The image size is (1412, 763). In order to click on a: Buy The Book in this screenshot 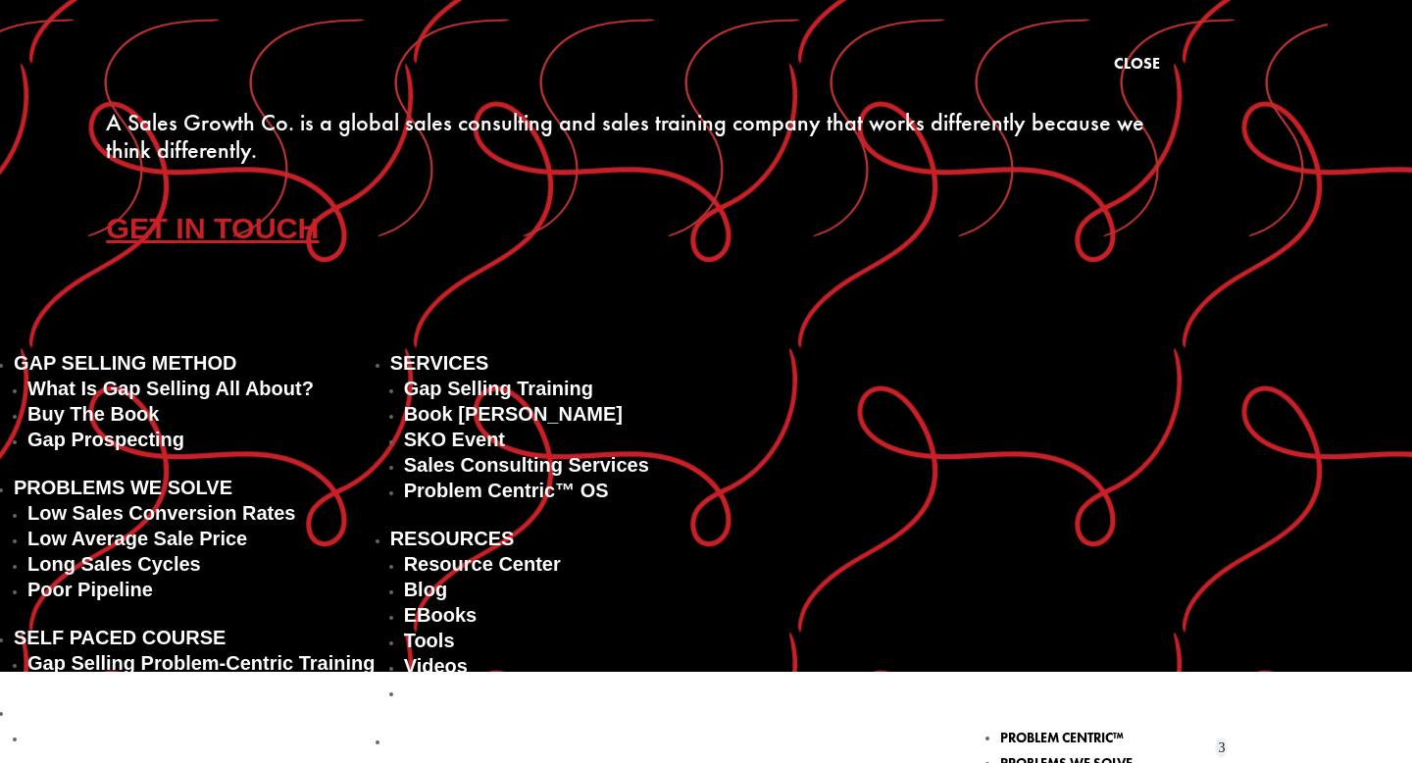, I will do `click(93, 414)`.